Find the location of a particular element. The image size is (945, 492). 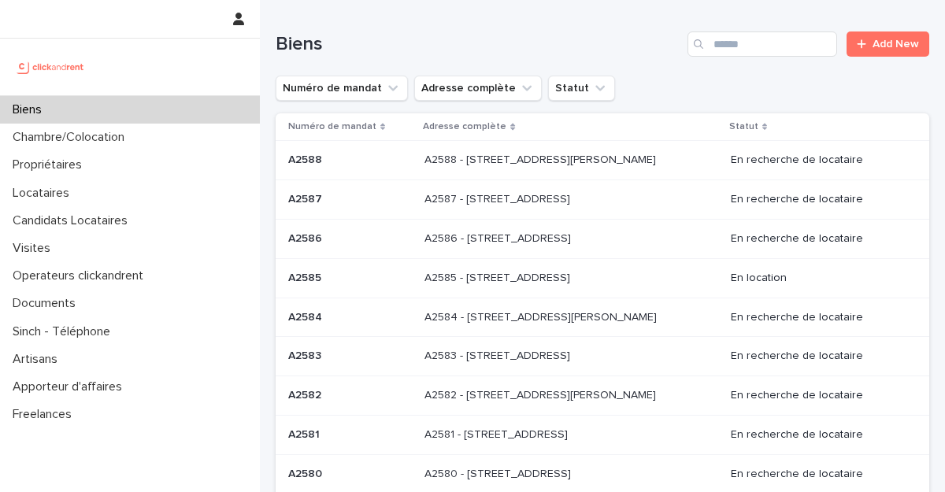

p: Candidats Locataires is located at coordinates (73, 221).